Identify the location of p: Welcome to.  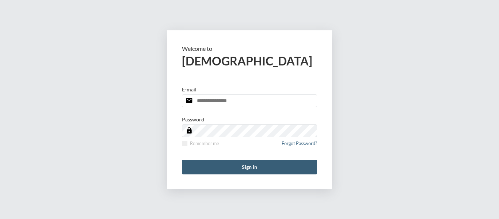
(249, 48).